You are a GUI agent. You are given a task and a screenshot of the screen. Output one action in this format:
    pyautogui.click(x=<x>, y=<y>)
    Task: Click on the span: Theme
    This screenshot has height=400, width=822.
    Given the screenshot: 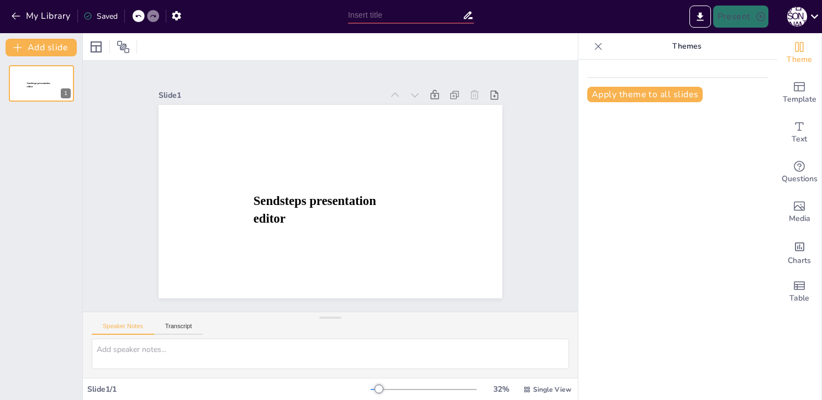 What is the action you would take?
    pyautogui.click(x=799, y=60)
    